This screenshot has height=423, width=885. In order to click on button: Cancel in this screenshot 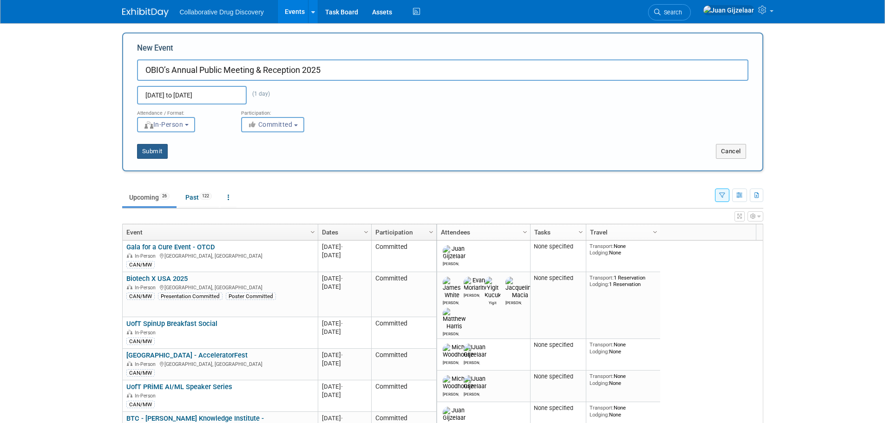, I will do `click(731, 152)`.